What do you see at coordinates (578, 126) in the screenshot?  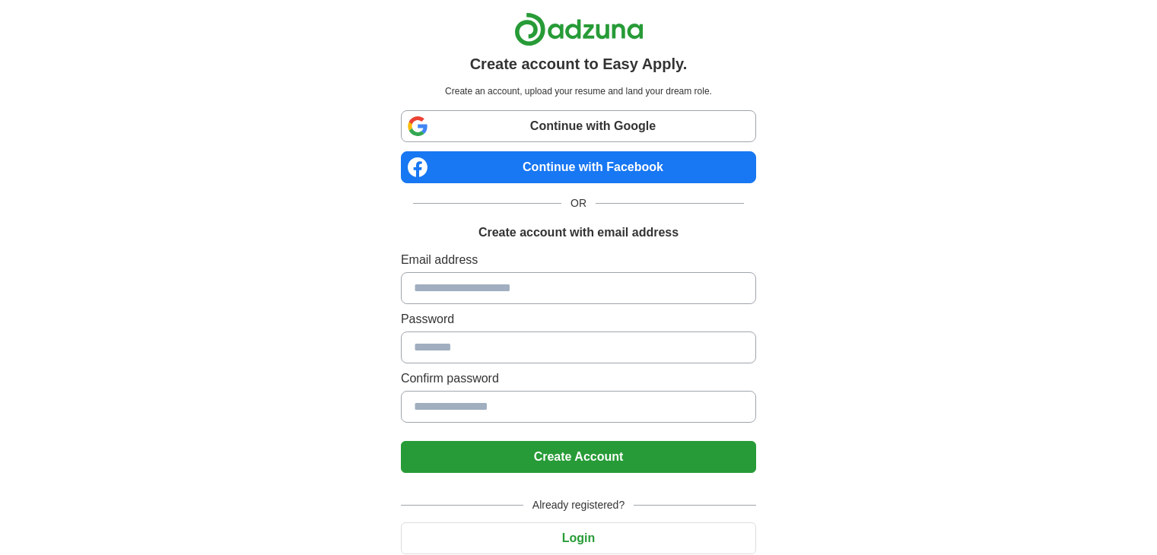 I see `a: Continue with Google` at bounding box center [578, 126].